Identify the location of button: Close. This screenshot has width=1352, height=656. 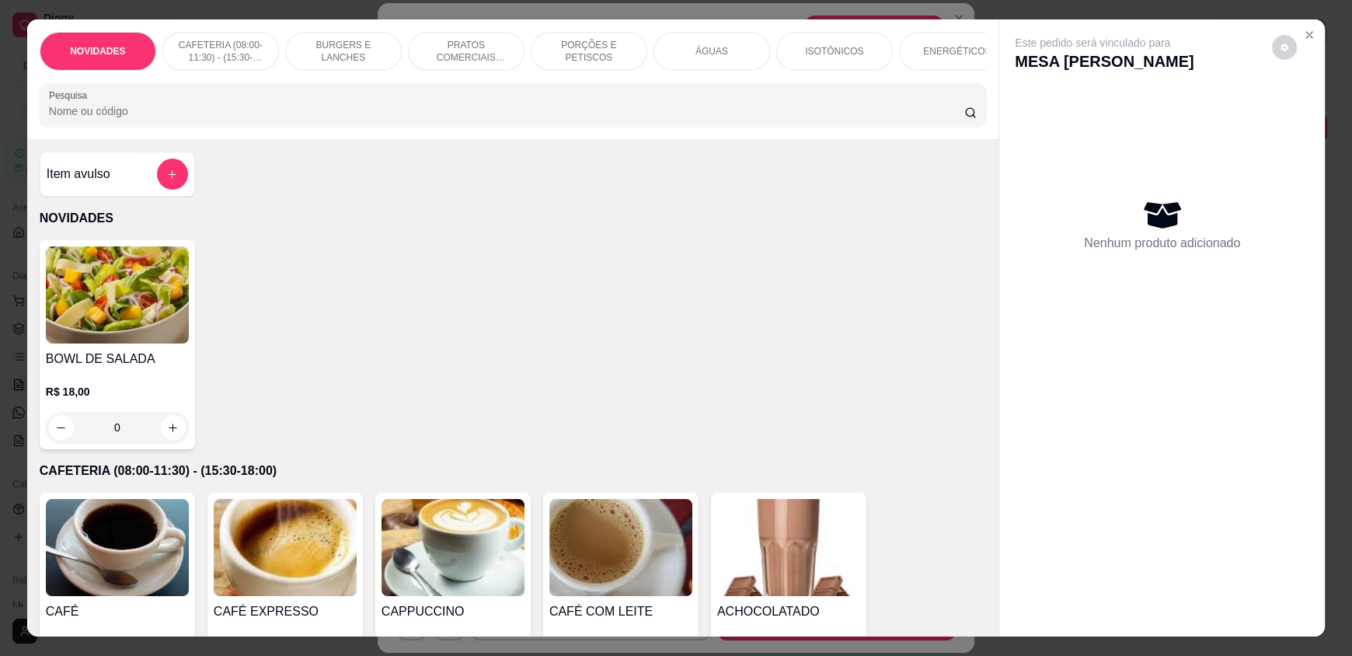
(1309, 35).